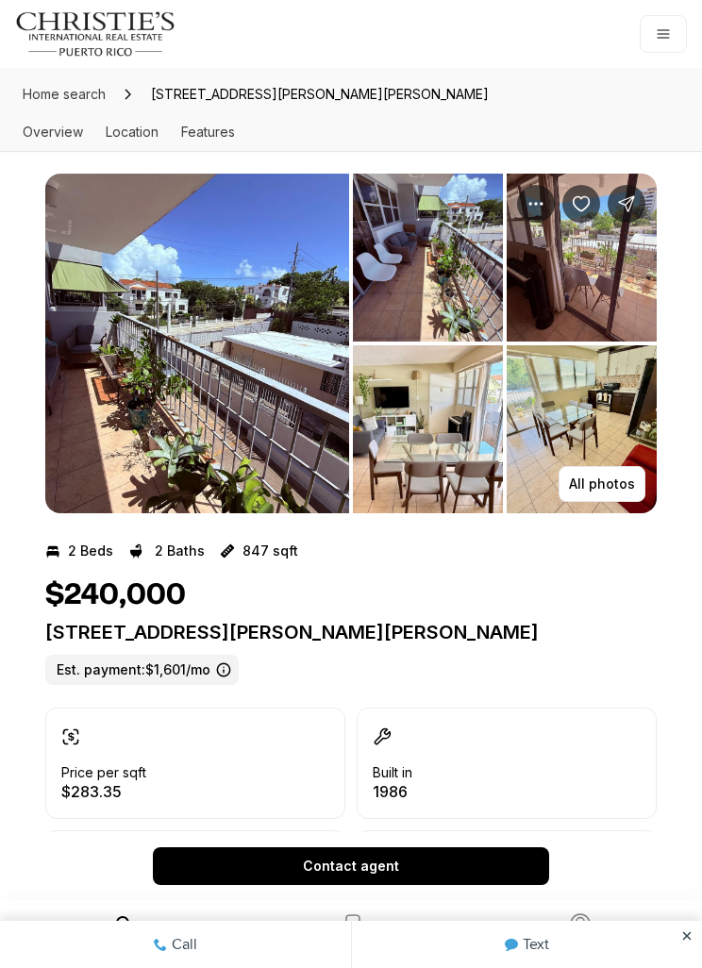 Image resolution: width=702 pixels, height=968 pixels. Describe the element at coordinates (104, 773) in the screenshot. I see `p: Price per sqft` at that location.